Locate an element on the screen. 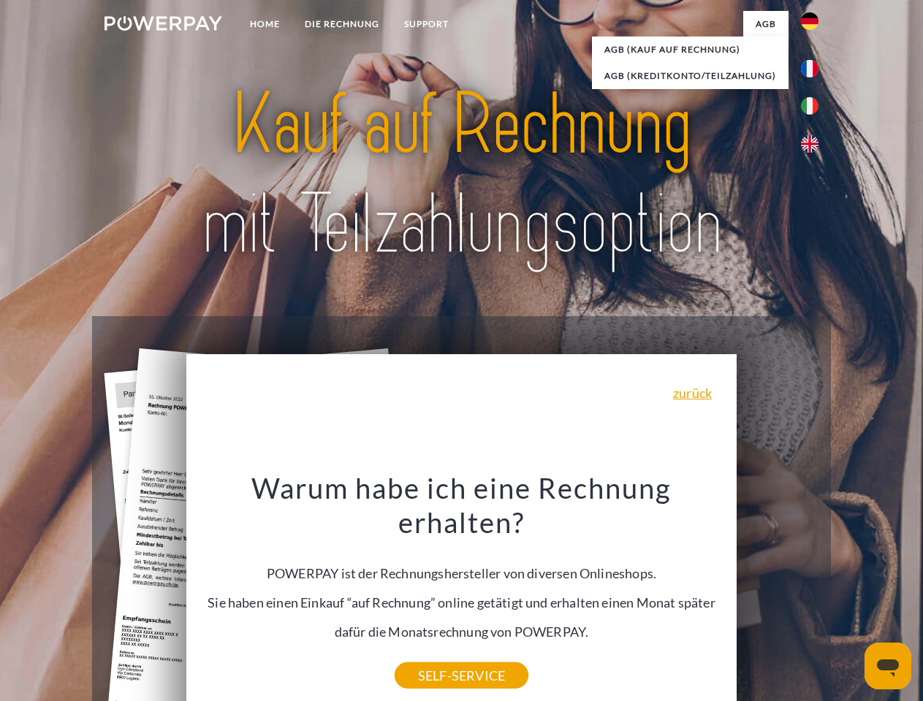 This screenshot has height=701, width=923. a: AGB (Kauf auf Rechnung) is located at coordinates (690, 50).